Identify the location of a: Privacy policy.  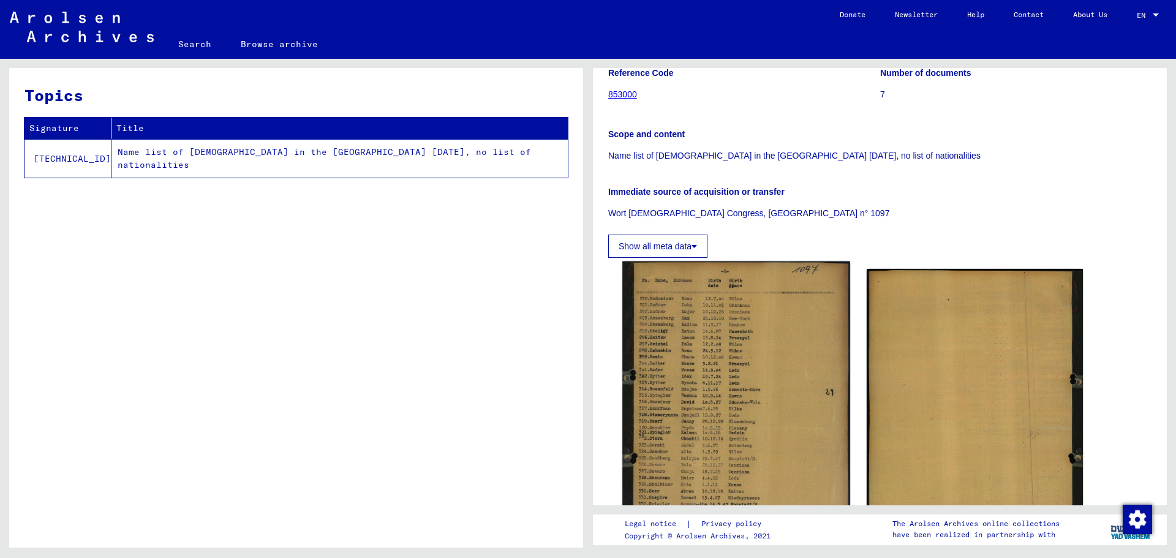
(734, 524).